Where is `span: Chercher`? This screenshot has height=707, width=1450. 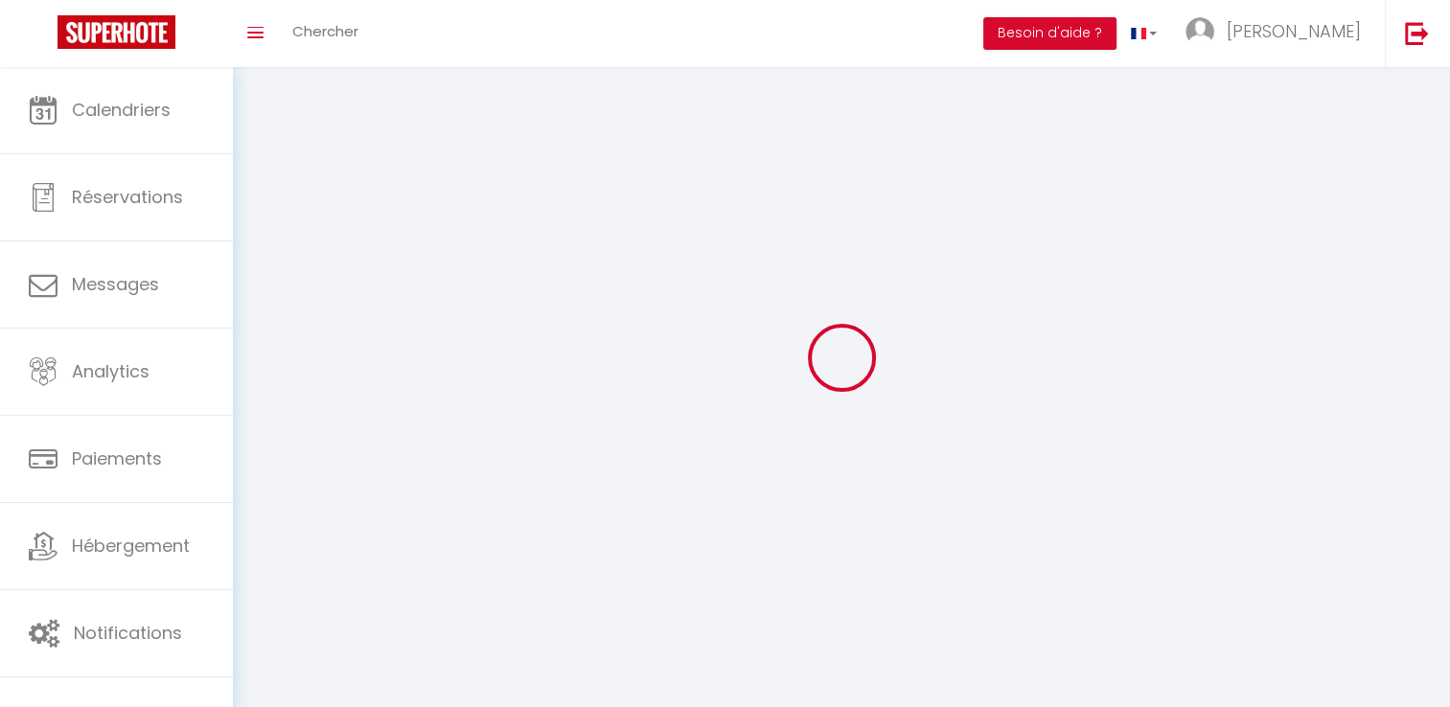
span: Chercher is located at coordinates (325, 31).